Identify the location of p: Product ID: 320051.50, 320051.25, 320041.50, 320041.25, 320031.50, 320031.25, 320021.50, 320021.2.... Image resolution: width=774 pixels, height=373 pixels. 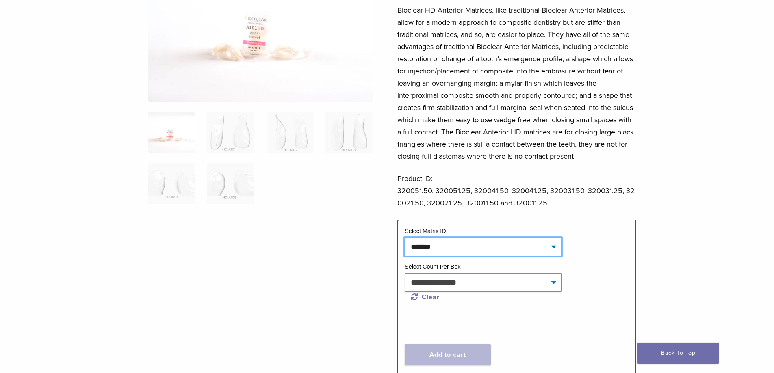
(517, 191).